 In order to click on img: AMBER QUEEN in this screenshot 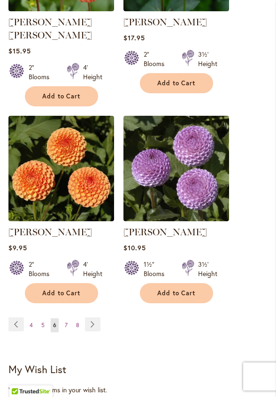, I will do `click(61, 168)`.